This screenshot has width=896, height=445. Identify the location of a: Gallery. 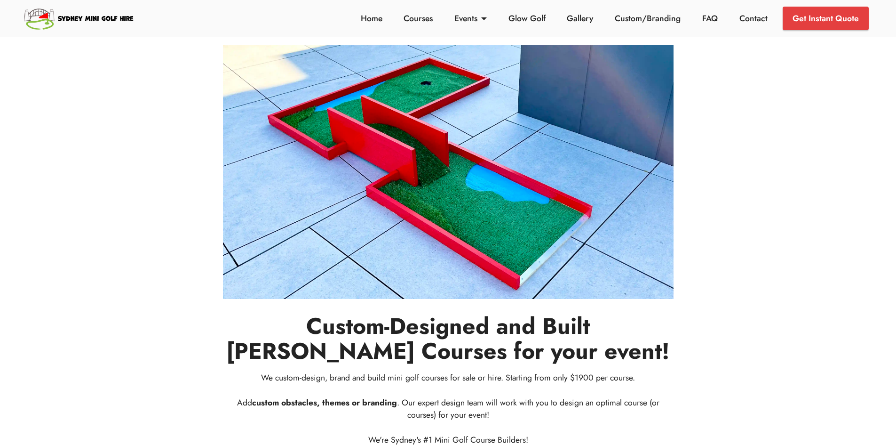
(580, 18).